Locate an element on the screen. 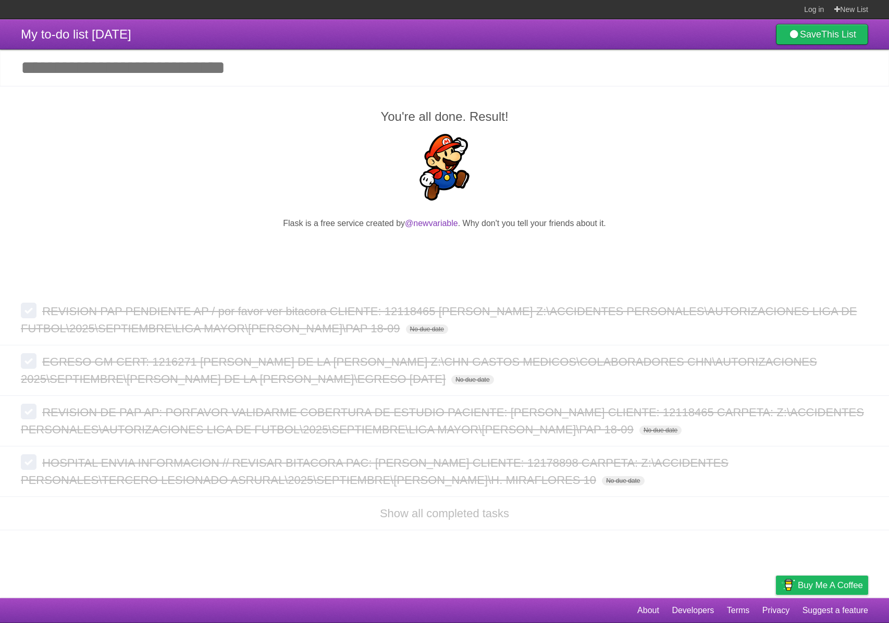 The height and width of the screenshot is (623, 889). a: Buy me a coffee is located at coordinates (822, 585).